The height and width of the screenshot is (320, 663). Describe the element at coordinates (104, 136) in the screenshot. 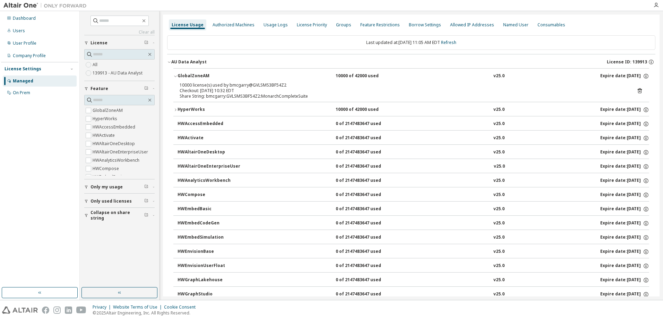

I see `label: HWActivate` at that location.